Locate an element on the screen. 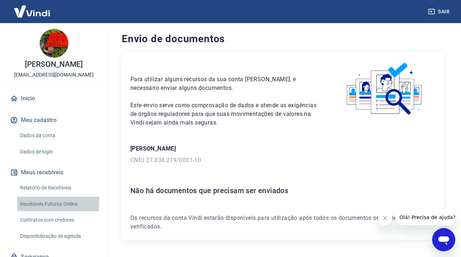 The width and height of the screenshot is (461, 257). a: Disponibilização de agenda is located at coordinates (58, 236).